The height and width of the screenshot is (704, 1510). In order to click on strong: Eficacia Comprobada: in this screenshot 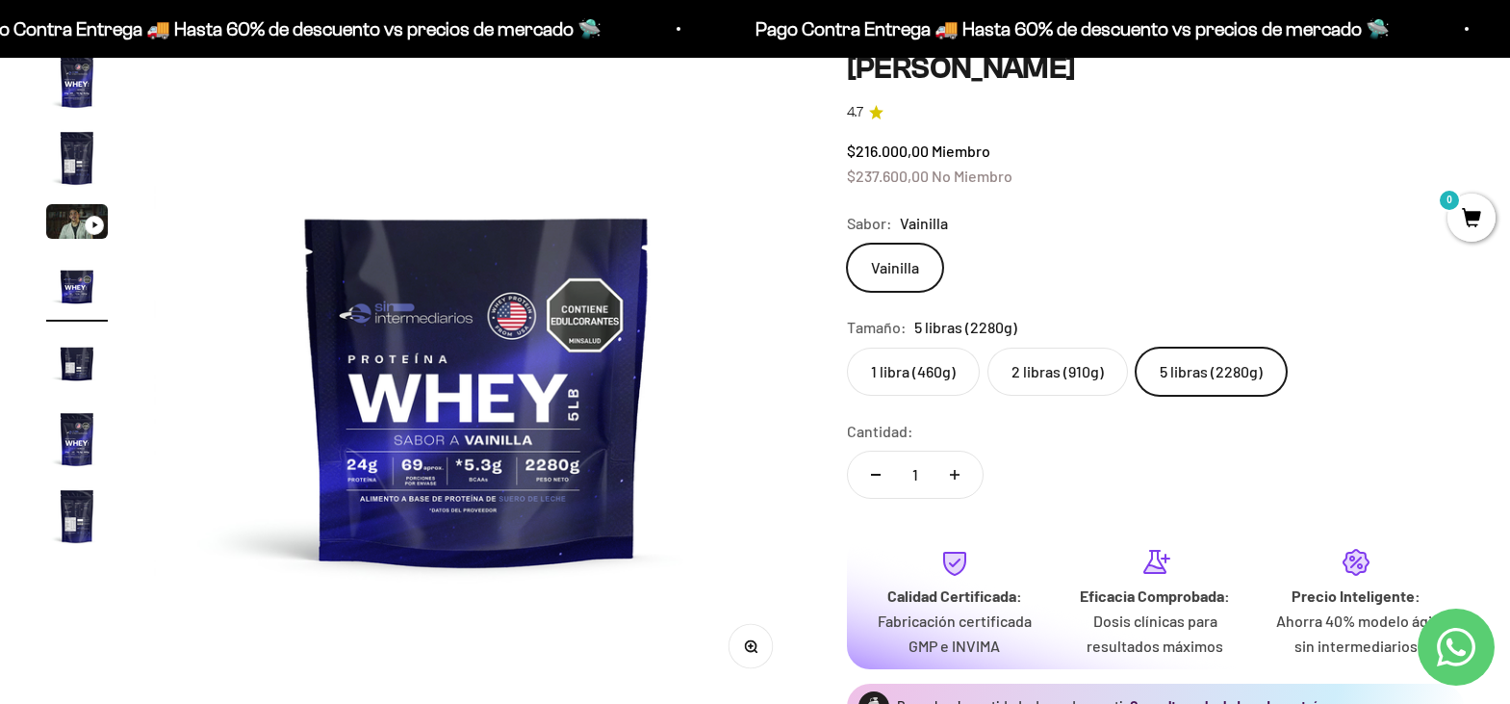, I will do `click(1155, 595)`.